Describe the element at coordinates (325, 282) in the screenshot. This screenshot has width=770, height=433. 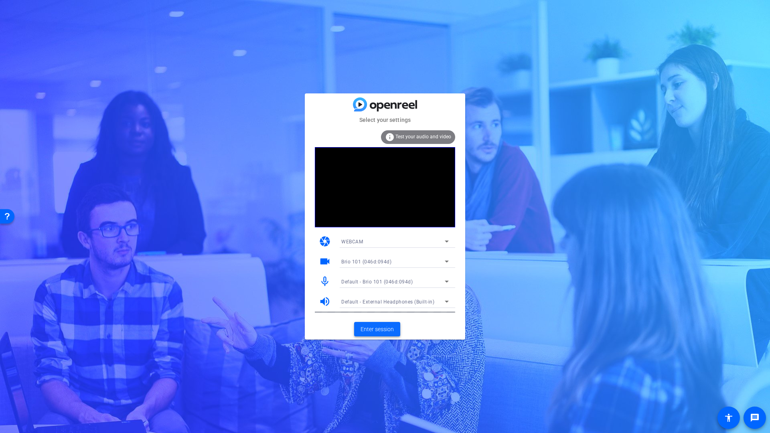
I see `mat-icon: mic_none` at that location.